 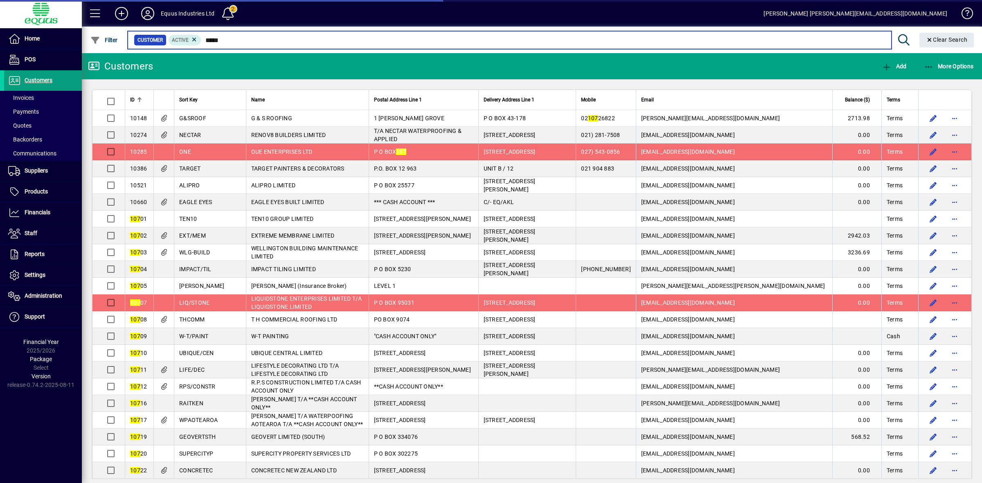 What do you see at coordinates (138, 252) in the screenshot?
I see `span: 03` at bounding box center [138, 252].